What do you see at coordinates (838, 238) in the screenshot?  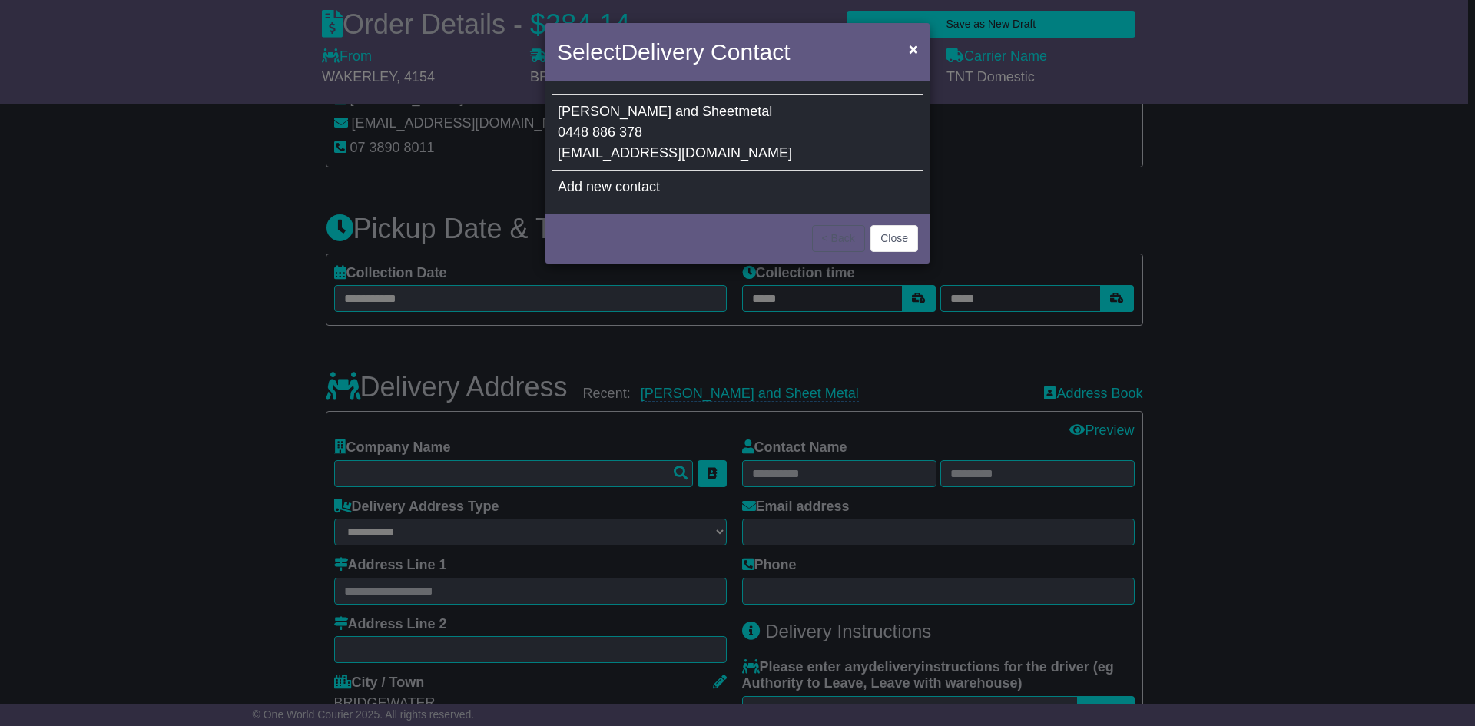 I see `button: < Back` at bounding box center [838, 238].